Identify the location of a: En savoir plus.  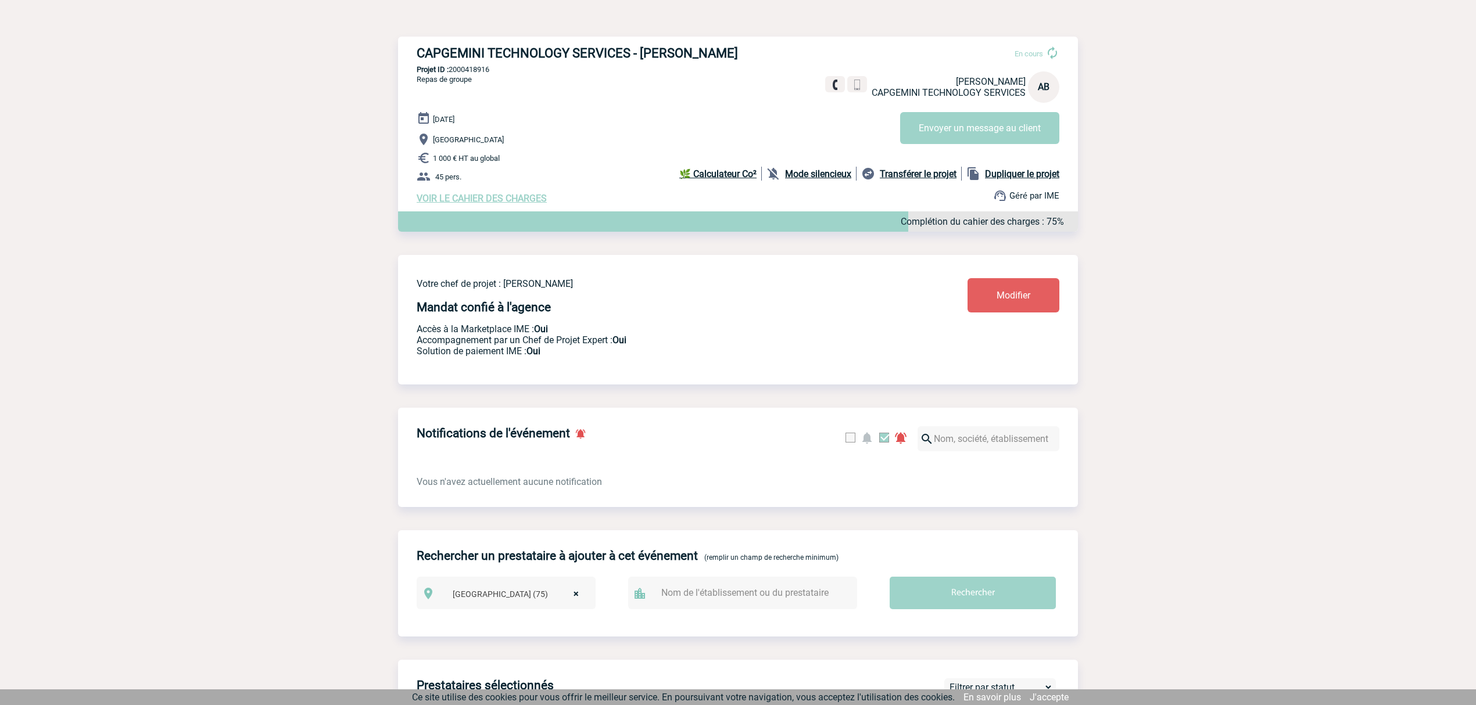
(992, 697).